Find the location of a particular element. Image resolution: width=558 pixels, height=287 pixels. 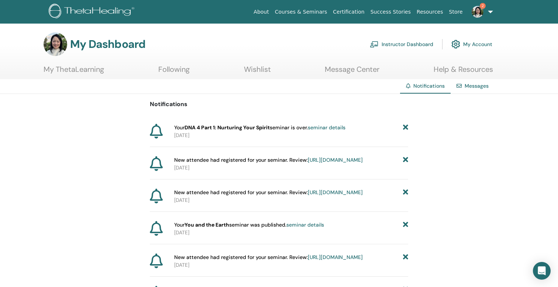

a: Following is located at coordinates (174, 72).